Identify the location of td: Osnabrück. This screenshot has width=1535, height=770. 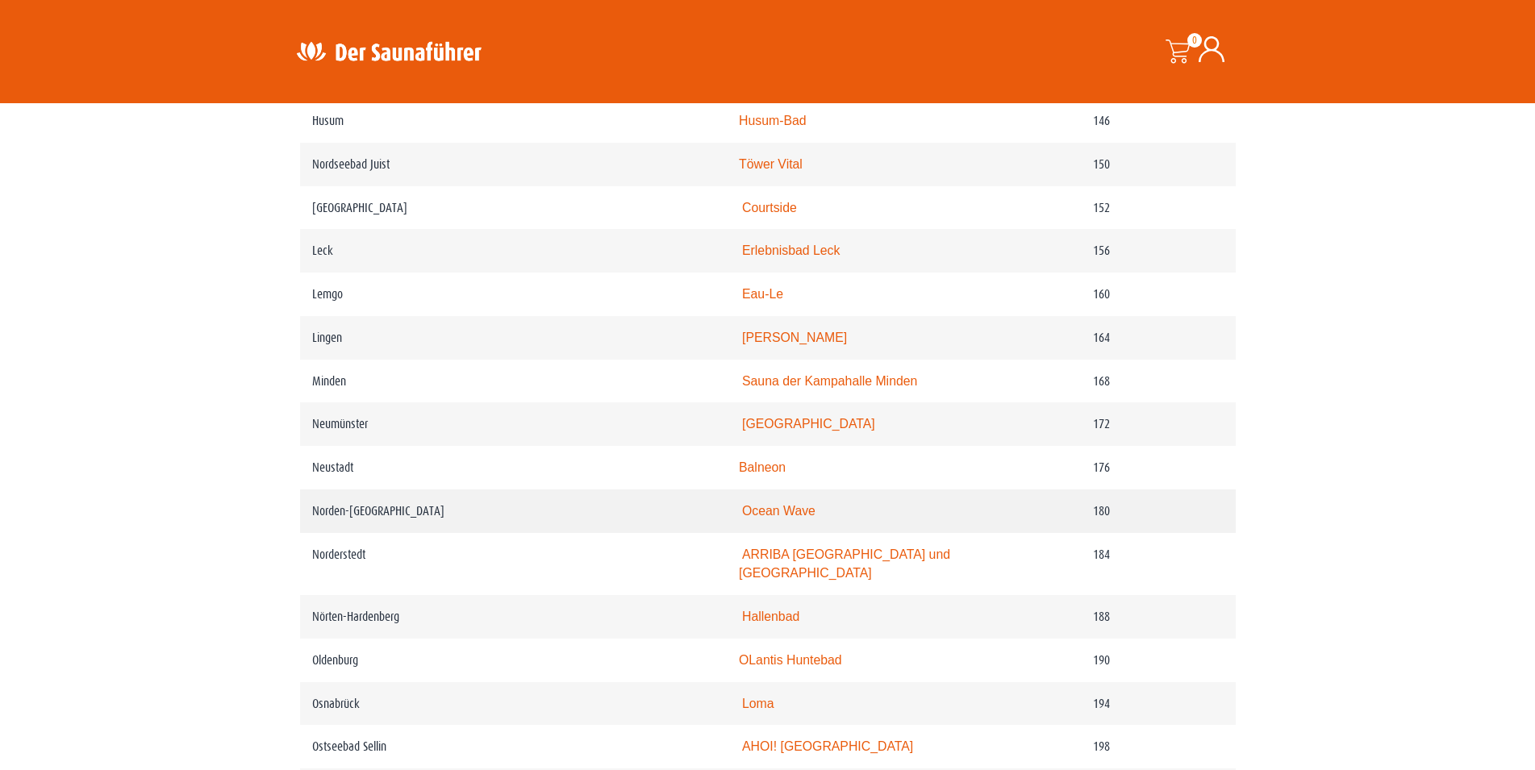
(514, 704).